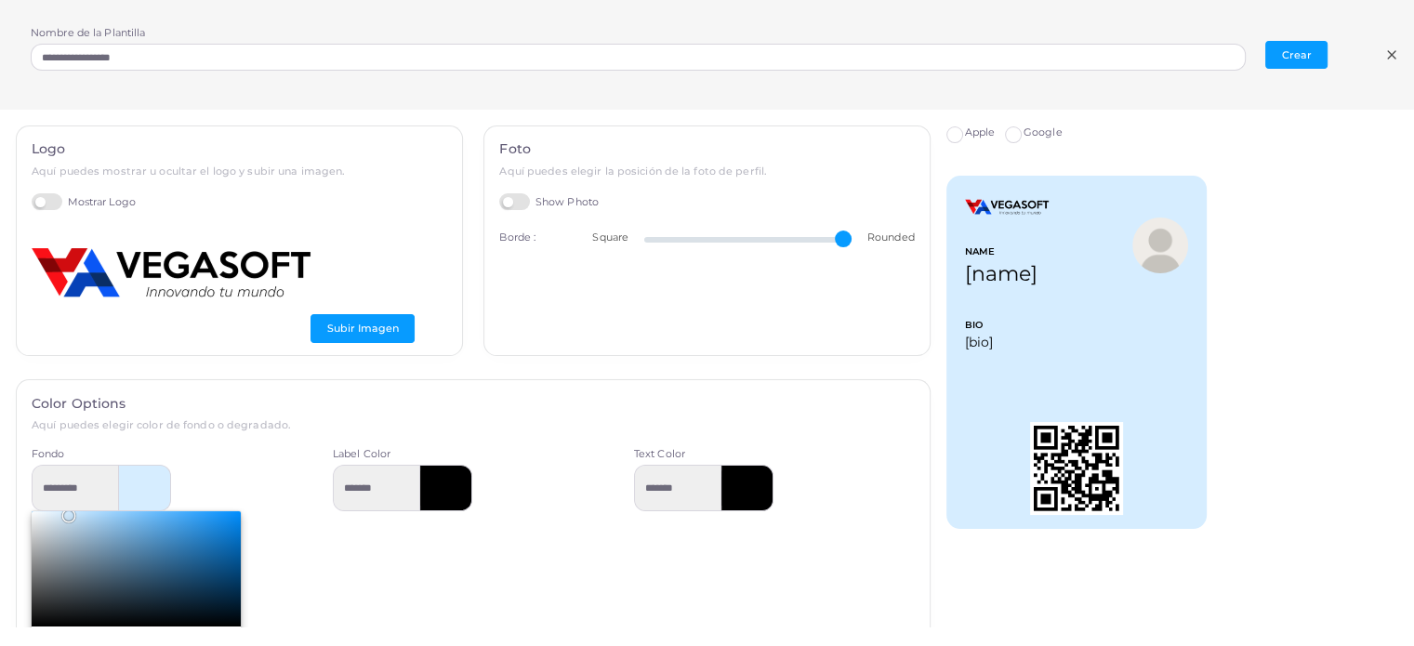 This screenshot has height=646, width=1414. What do you see at coordinates (1002, 273) in the screenshot?
I see `span: [name]` at bounding box center [1002, 273].